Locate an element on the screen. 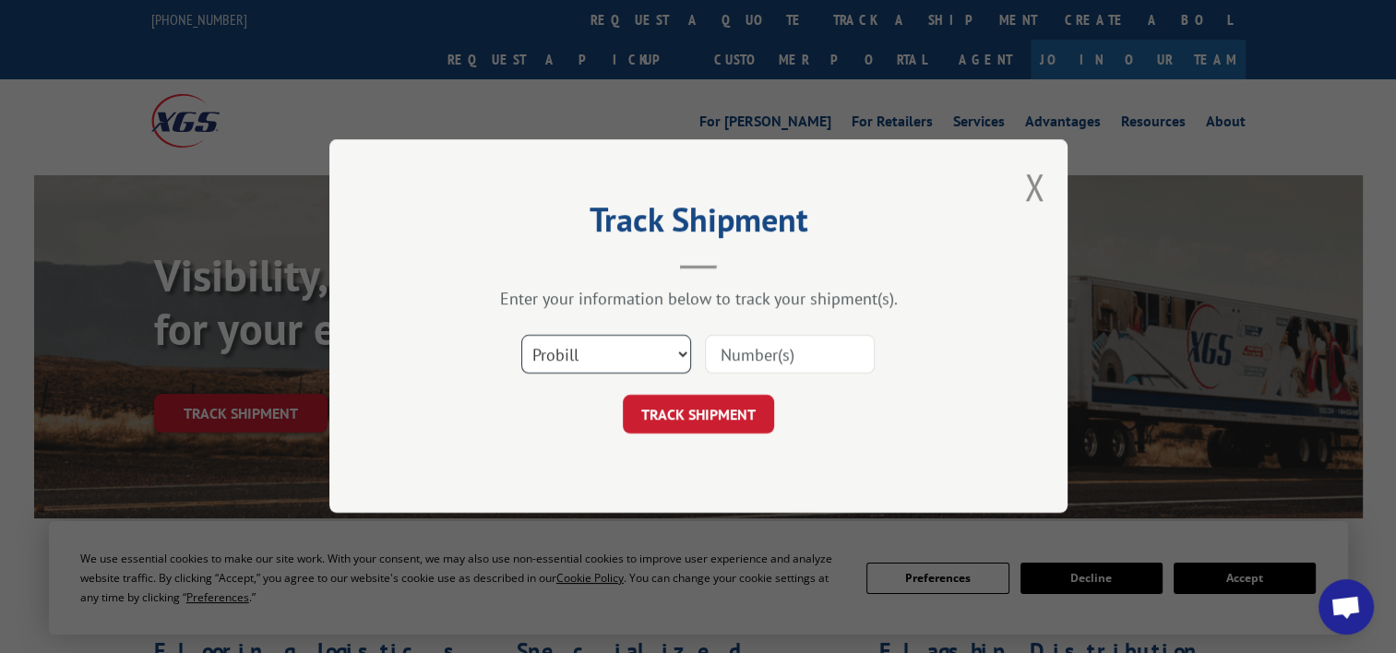 This screenshot has height=653, width=1396. div: Open chat is located at coordinates (1346, 607).